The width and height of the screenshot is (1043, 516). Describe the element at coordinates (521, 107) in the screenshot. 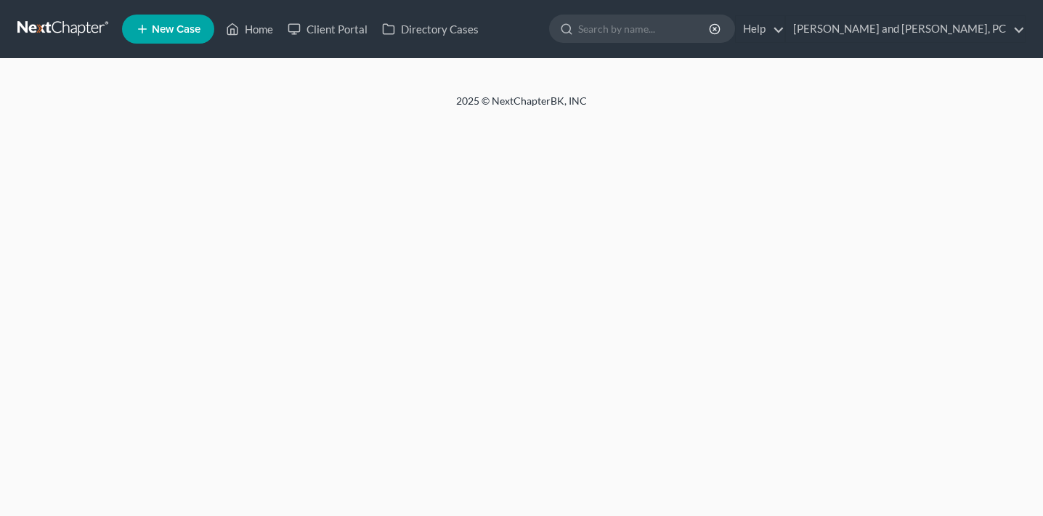

I see `div: 2025 © NextChapterBK, INC` at that location.